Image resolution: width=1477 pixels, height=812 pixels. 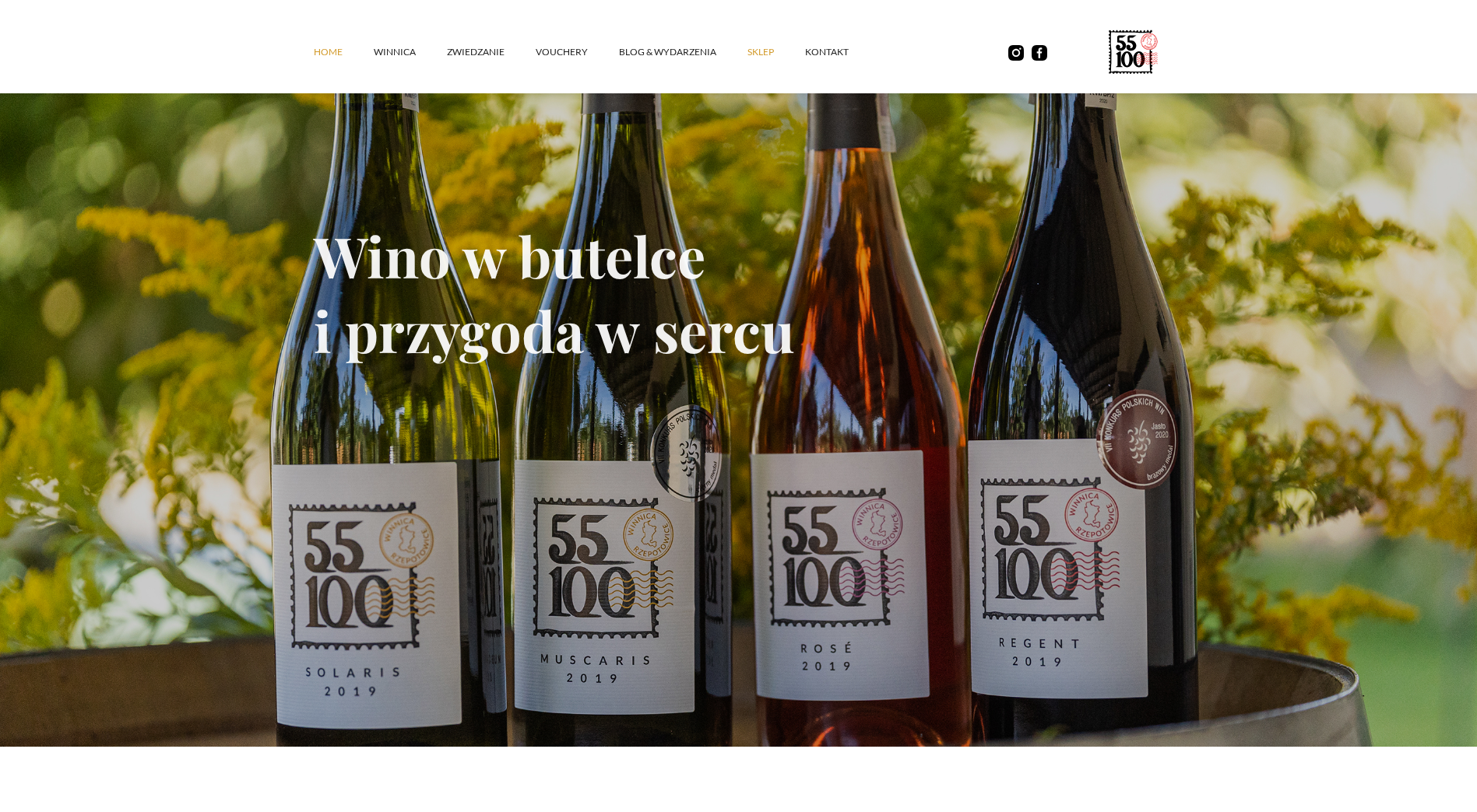 What do you see at coordinates (411, 52) in the screenshot?
I see `a: winnica` at bounding box center [411, 52].